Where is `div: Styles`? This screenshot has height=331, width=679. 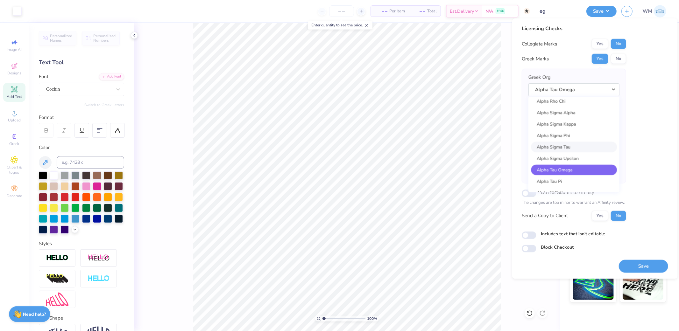 div: Styles is located at coordinates (81, 244).